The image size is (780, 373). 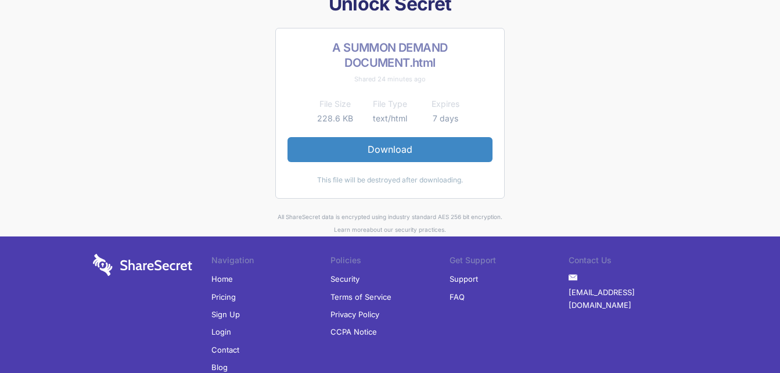 What do you see at coordinates (390, 149) in the screenshot?
I see `a: Download` at bounding box center [390, 149].